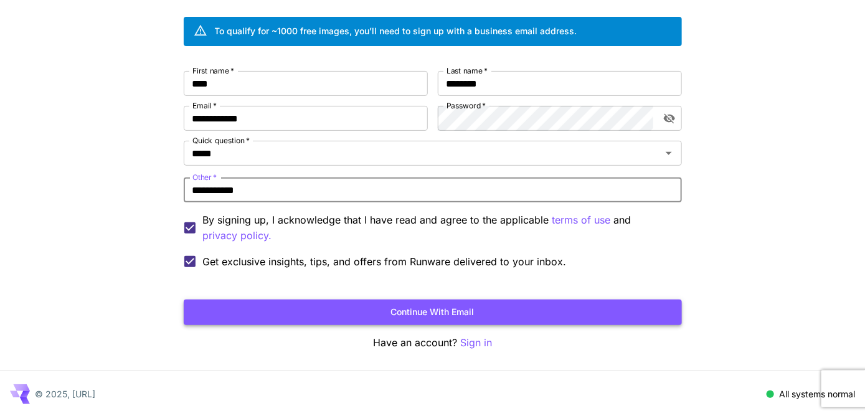 The image size is (865, 416). What do you see at coordinates (213, 70) in the screenshot?
I see `label: First name` at bounding box center [213, 70].